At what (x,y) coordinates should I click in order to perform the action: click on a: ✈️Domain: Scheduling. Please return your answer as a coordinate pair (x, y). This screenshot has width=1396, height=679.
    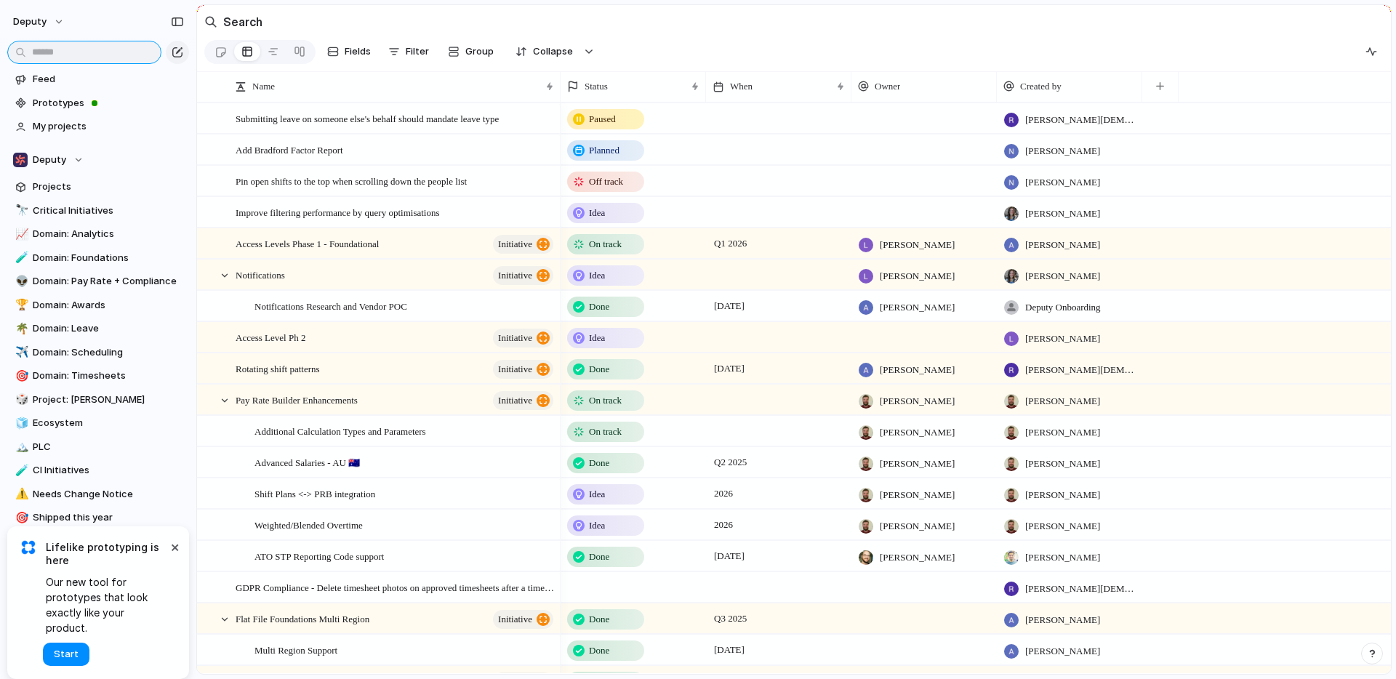
    Looking at the image, I should click on (98, 353).